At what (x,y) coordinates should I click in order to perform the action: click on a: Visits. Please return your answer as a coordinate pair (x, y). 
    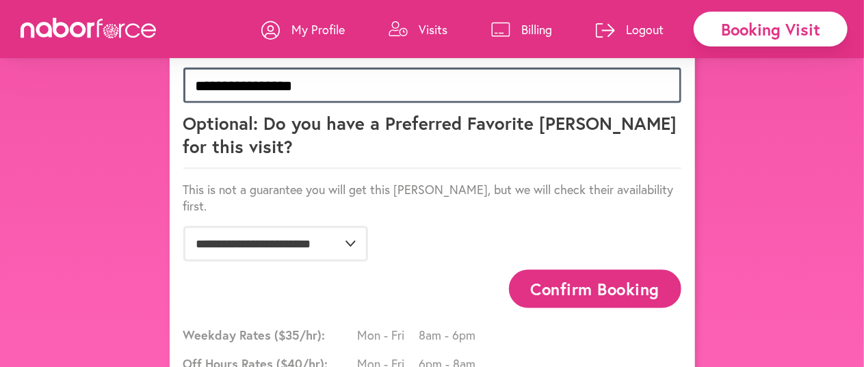
    Looking at the image, I should click on (418, 29).